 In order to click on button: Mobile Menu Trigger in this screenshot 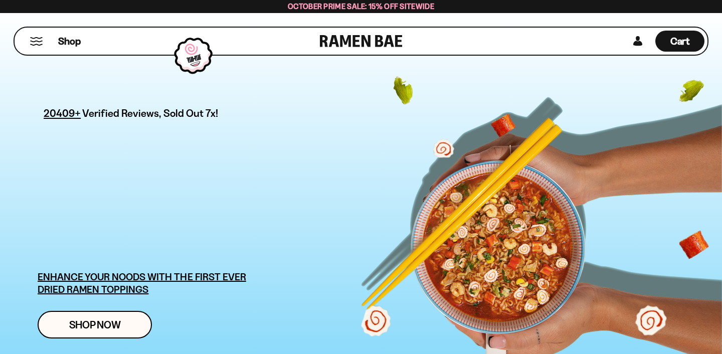, I will do `click(36, 41)`.